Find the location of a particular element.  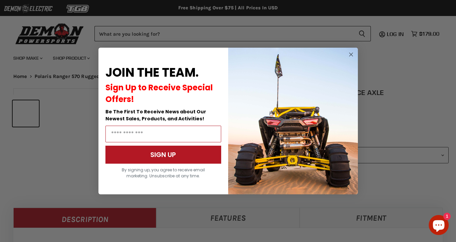

span: Be The First To Receive News about Our Newest Sales, Products, and Activities! is located at coordinates (156, 115).